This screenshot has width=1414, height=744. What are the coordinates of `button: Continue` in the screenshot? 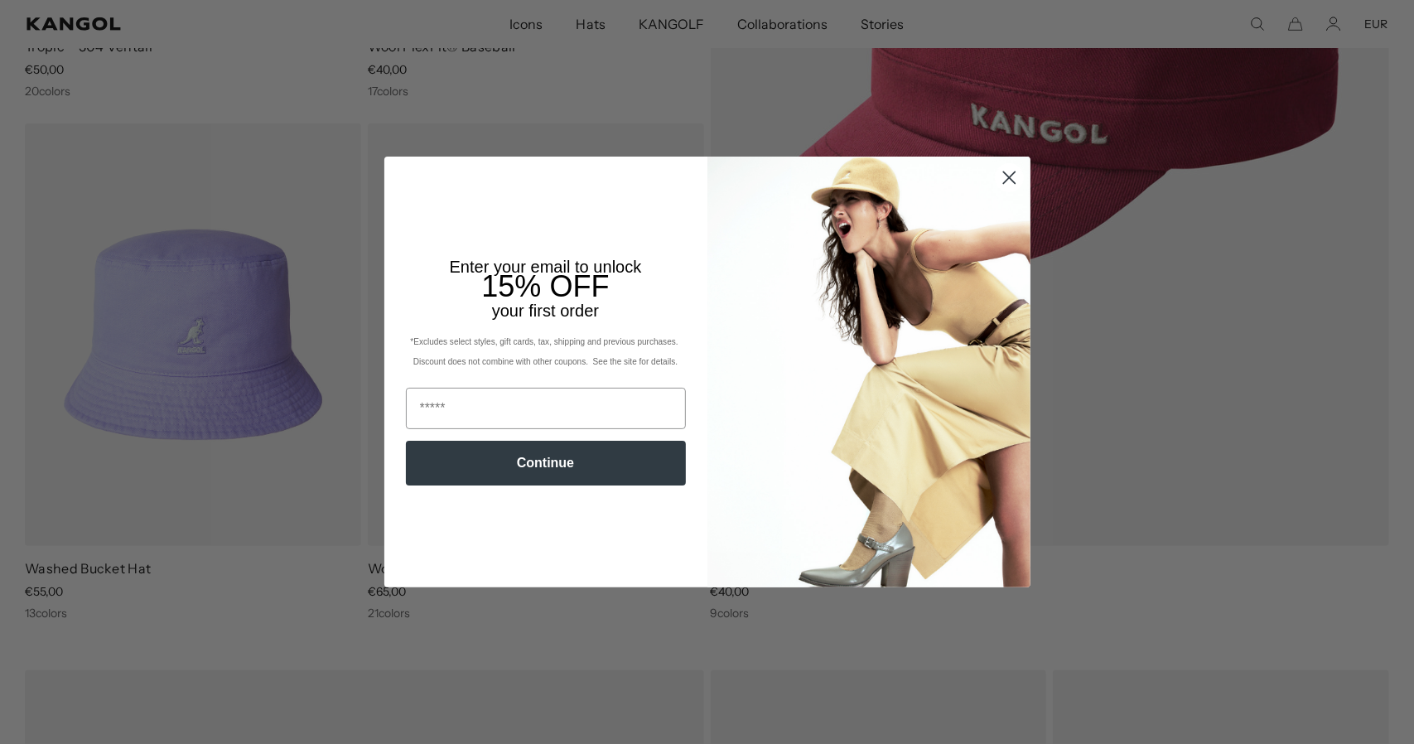 It's located at (546, 463).